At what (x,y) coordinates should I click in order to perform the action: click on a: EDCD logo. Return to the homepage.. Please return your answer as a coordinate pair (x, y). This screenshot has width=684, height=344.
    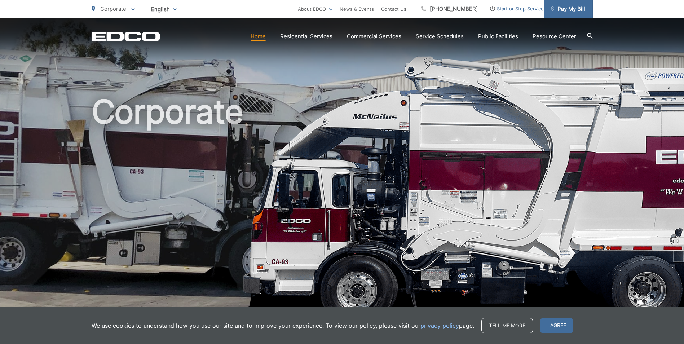
    Looking at the image, I should click on (126, 36).